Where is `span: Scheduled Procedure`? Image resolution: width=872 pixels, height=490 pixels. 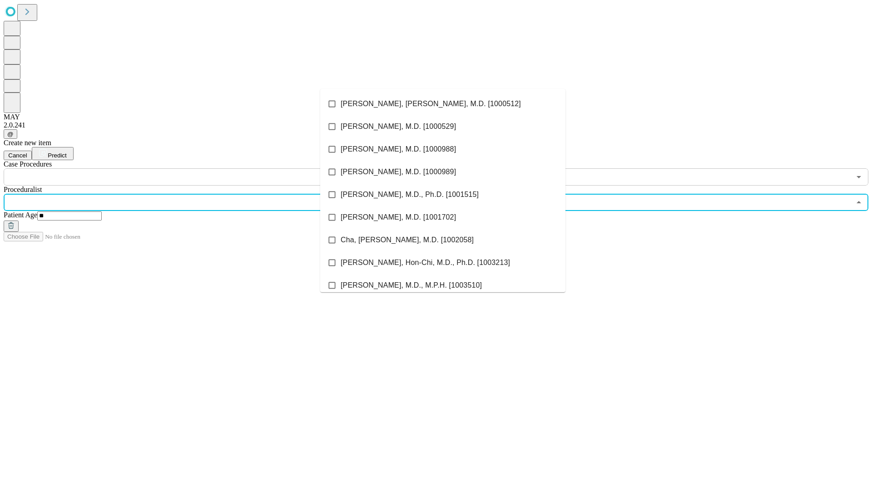 span: Scheduled Procedure is located at coordinates (28, 164).